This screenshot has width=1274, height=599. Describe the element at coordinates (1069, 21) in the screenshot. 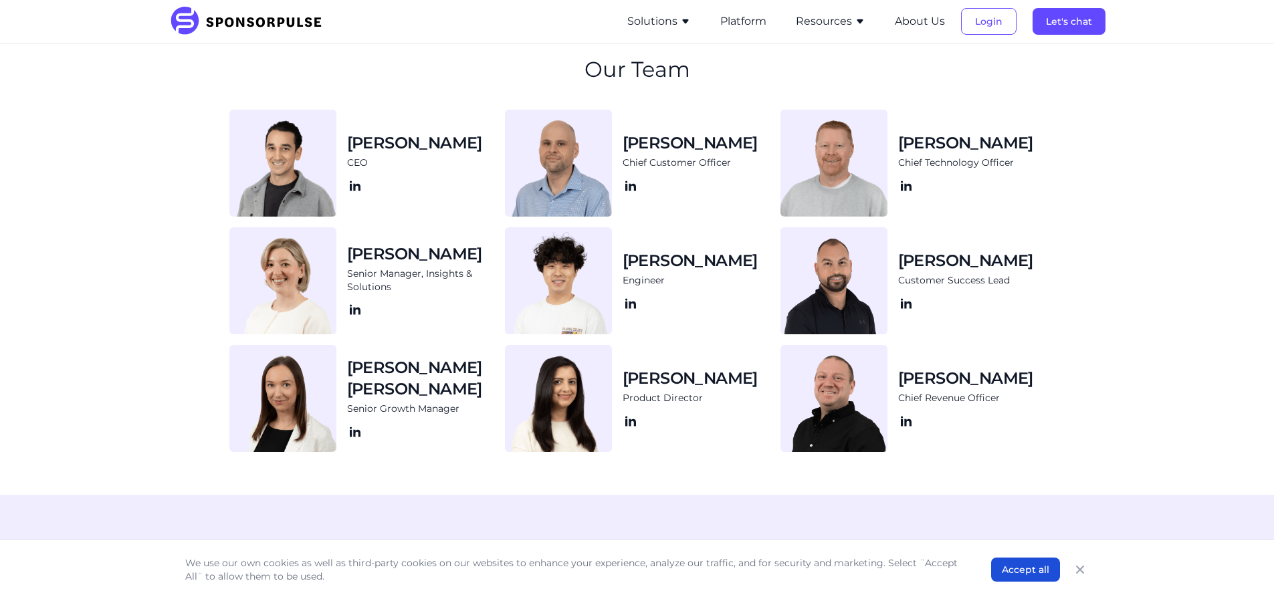

I see `a: Let's chat` at that location.